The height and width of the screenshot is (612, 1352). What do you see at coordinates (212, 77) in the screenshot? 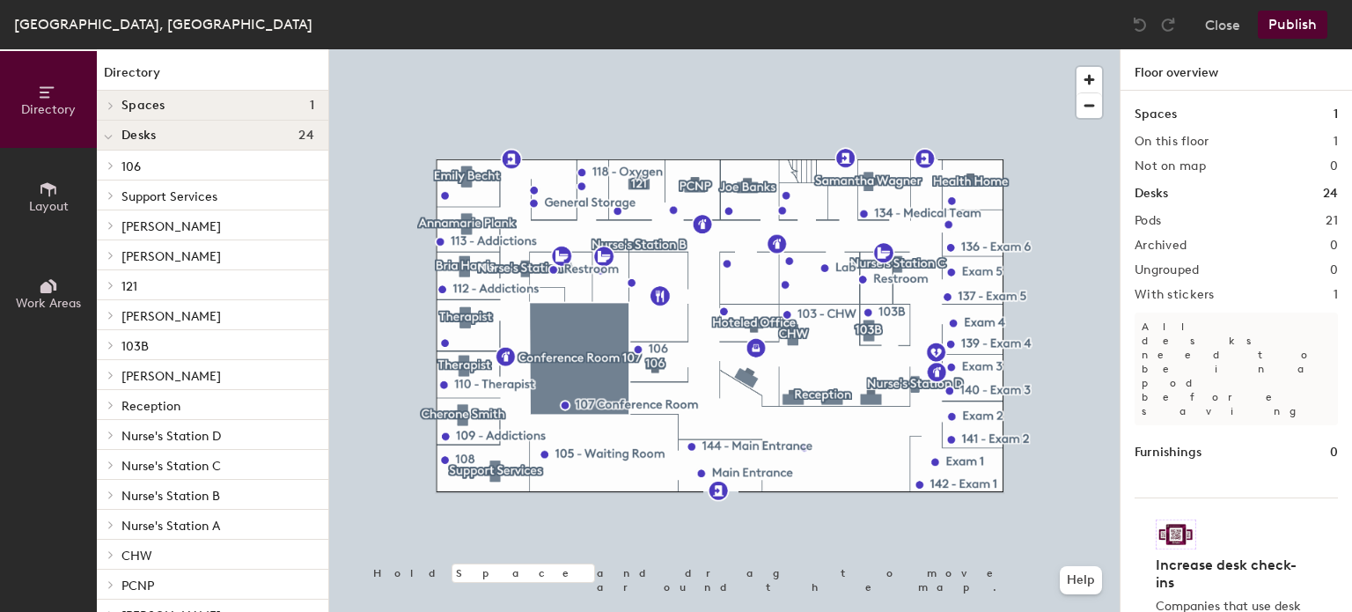
I see `h1: Directory` at bounding box center [212, 77].